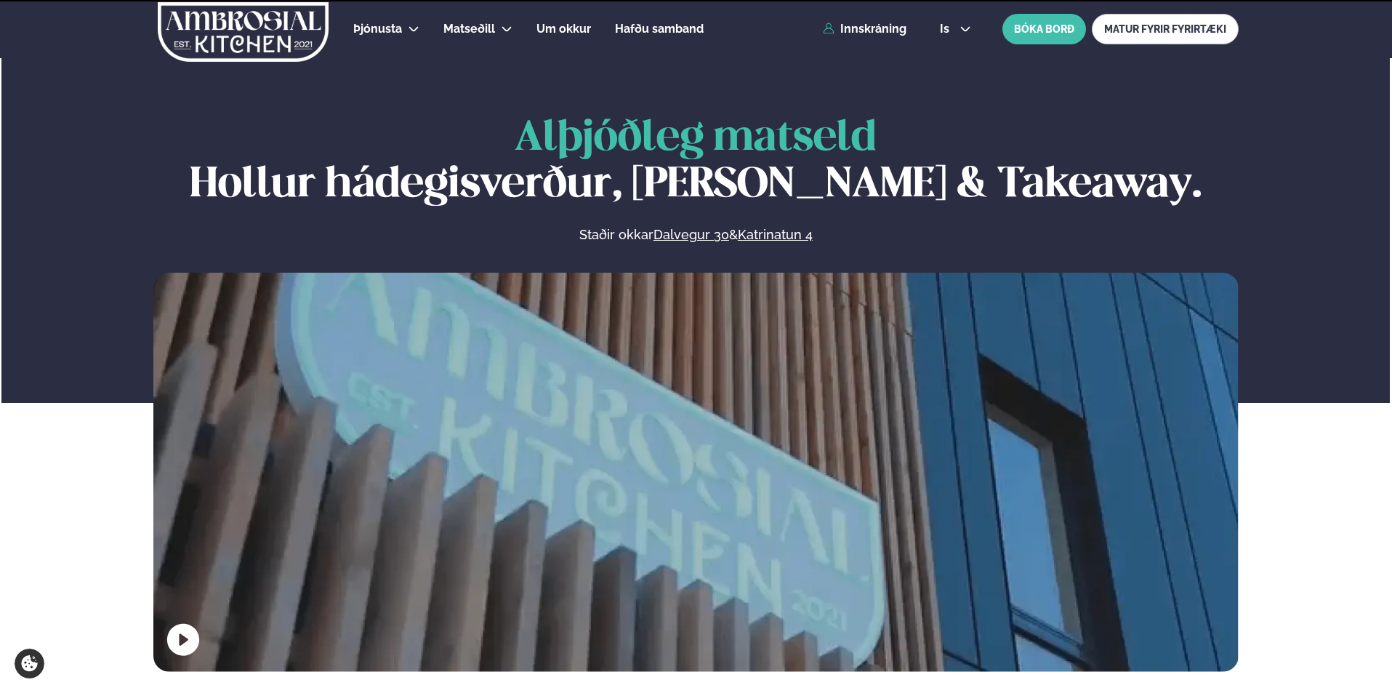 This screenshot has height=693, width=1392. I want to click on span: Hafðu samband, so click(659, 28).